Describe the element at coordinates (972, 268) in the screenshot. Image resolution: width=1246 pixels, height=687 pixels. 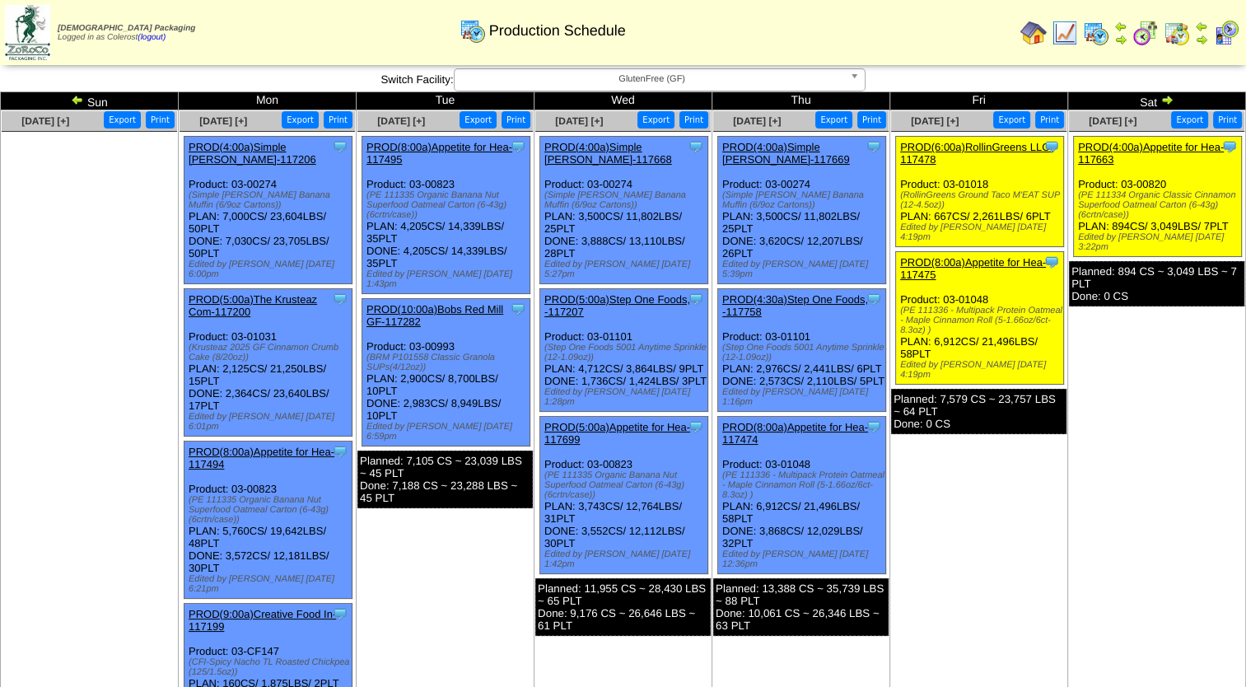
I see `a: PROD(8:00a)Appetite for Hea-117475` at that location.